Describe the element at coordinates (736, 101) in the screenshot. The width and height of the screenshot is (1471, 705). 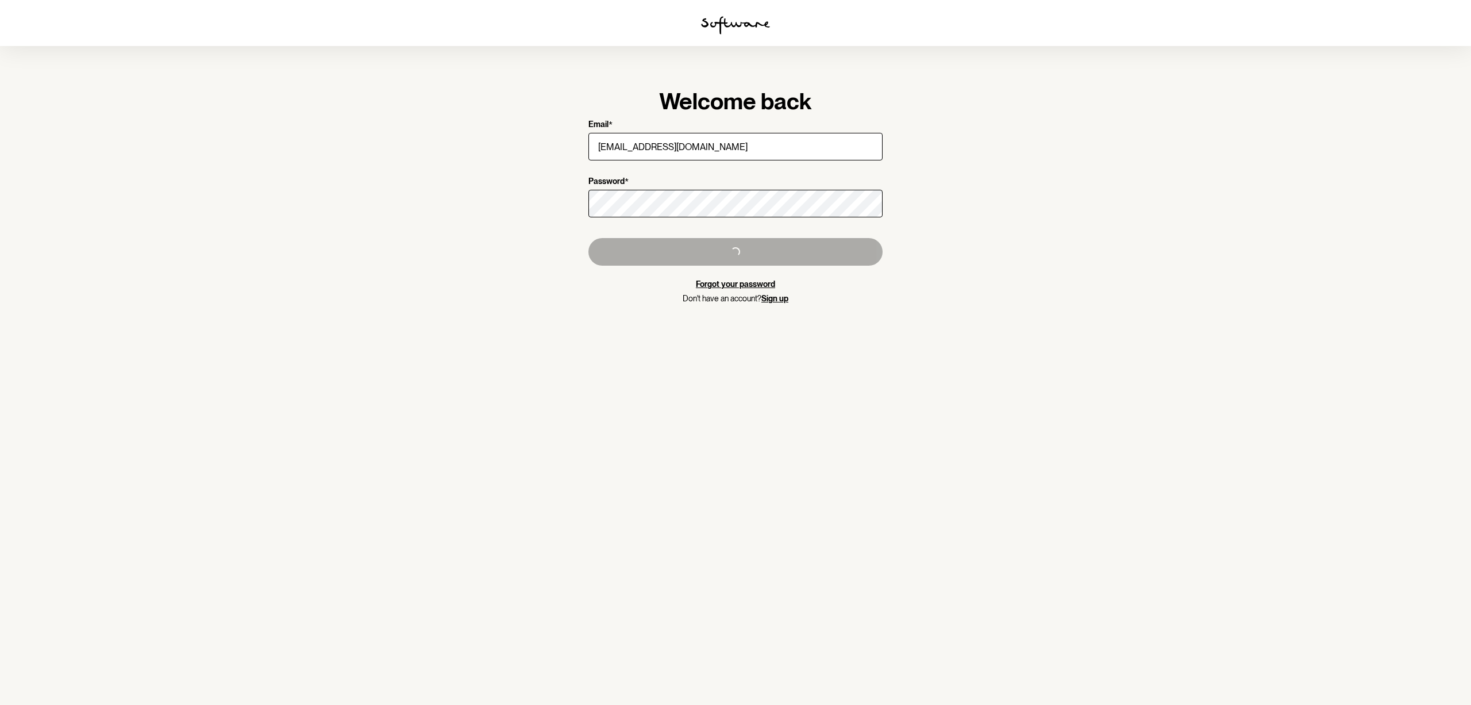
I see `h1: Welcome back` at that location.